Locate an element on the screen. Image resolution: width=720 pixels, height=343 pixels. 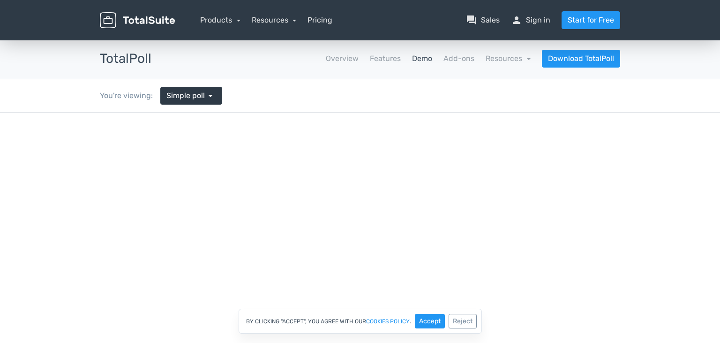
button: Accept is located at coordinates (430, 321).